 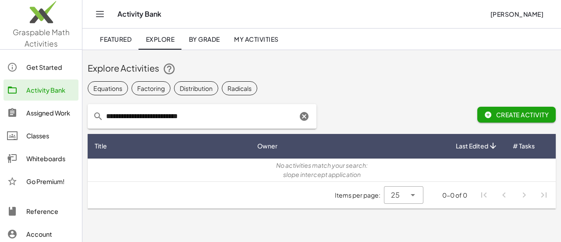 What do you see at coordinates (41, 67) in the screenshot?
I see `a: Get Started` at bounding box center [41, 67].